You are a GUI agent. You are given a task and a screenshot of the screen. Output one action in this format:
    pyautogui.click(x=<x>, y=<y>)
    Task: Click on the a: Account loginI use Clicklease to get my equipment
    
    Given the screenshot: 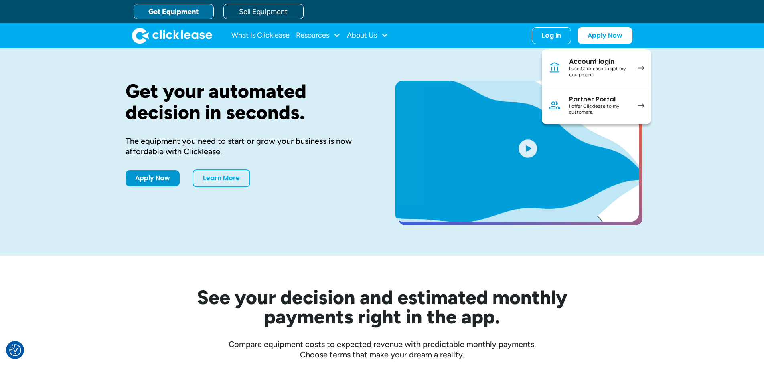 What is the action you would take?
    pyautogui.click(x=596, y=68)
    